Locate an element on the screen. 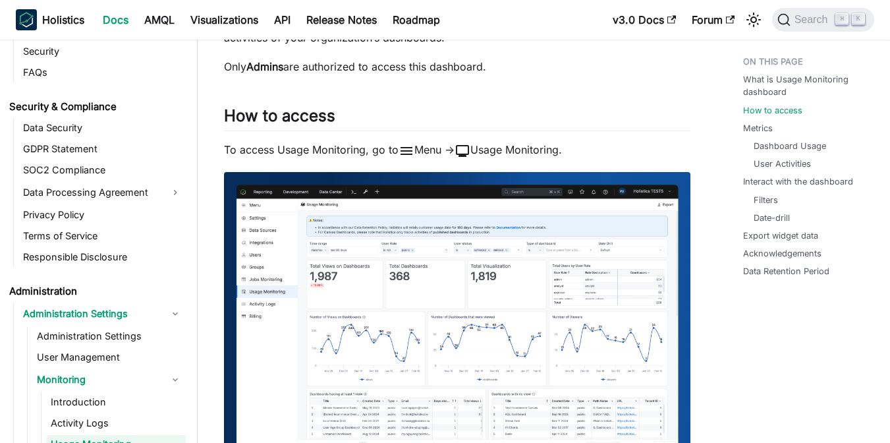 The image size is (890, 443). a: Responsible Disclosure is located at coordinates (102, 257).